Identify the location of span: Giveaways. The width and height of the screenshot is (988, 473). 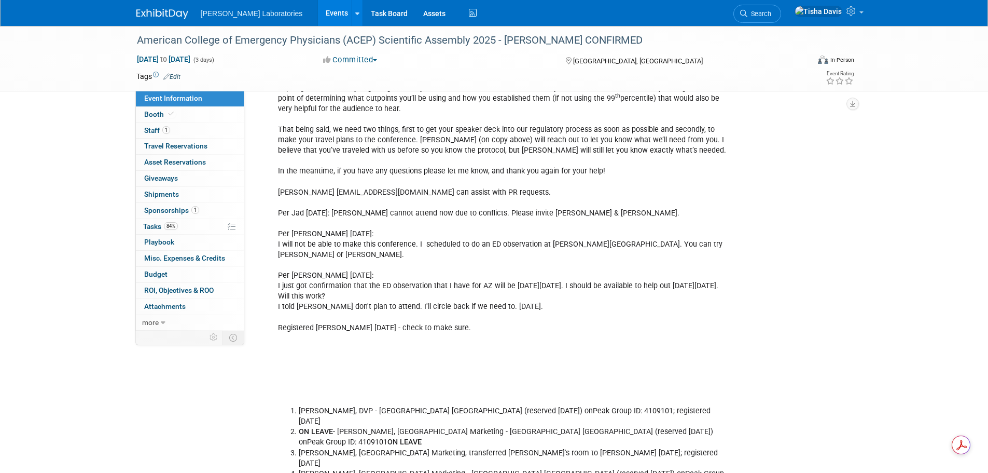
(161, 178).